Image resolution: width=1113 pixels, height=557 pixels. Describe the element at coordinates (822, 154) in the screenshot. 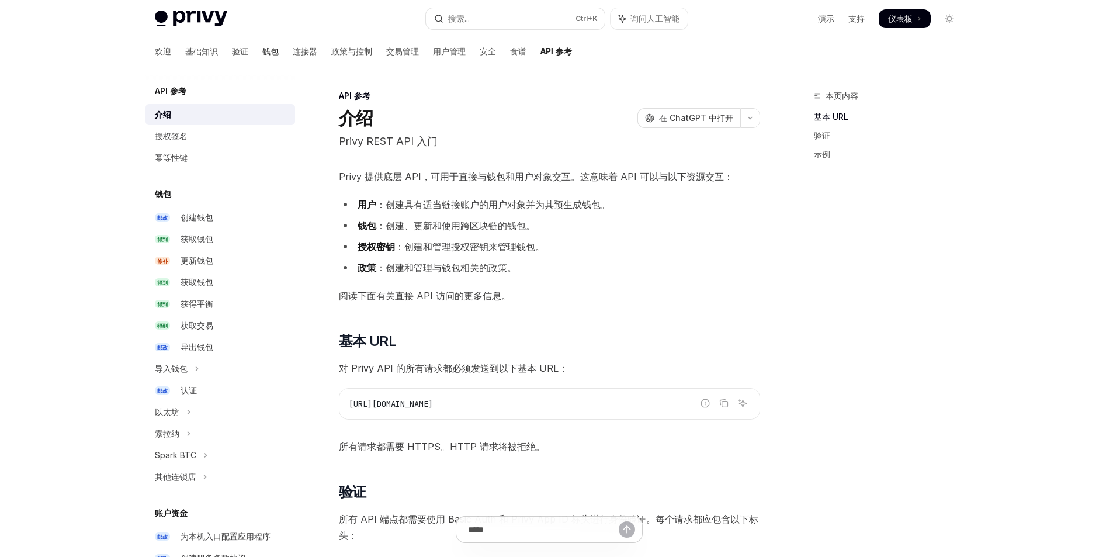

I see `font: 示例` at that location.